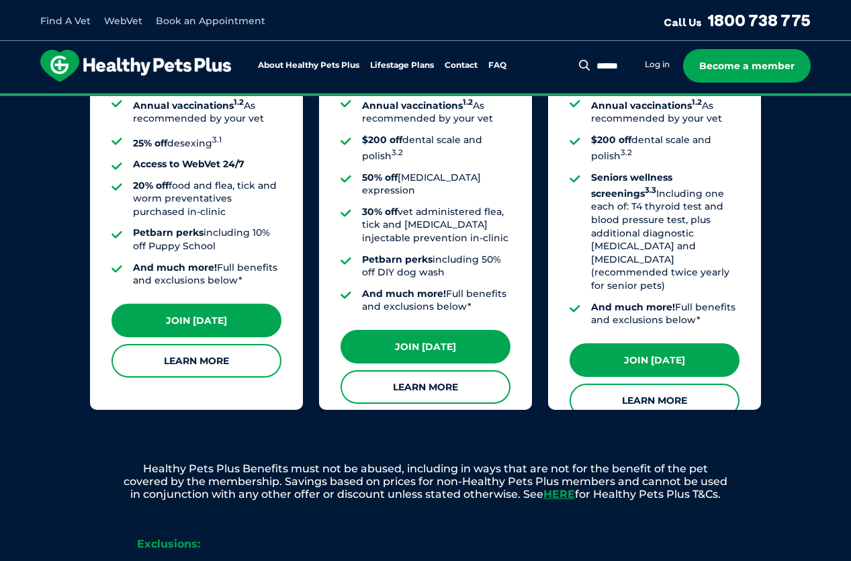 The height and width of the screenshot is (561, 851). Describe the element at coordinates (632, 185) in the screenshot. I see `strong: Seniors wellness screenings` at that location.